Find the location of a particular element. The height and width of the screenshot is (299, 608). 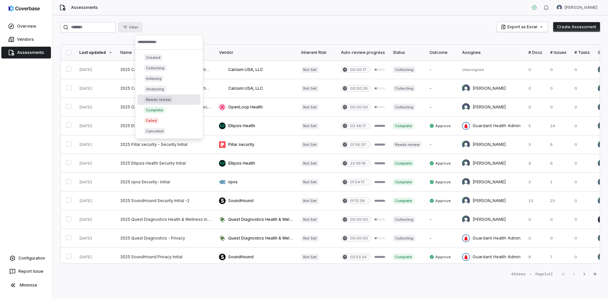

button: Export as Excel is located at coordinates (522, 27).